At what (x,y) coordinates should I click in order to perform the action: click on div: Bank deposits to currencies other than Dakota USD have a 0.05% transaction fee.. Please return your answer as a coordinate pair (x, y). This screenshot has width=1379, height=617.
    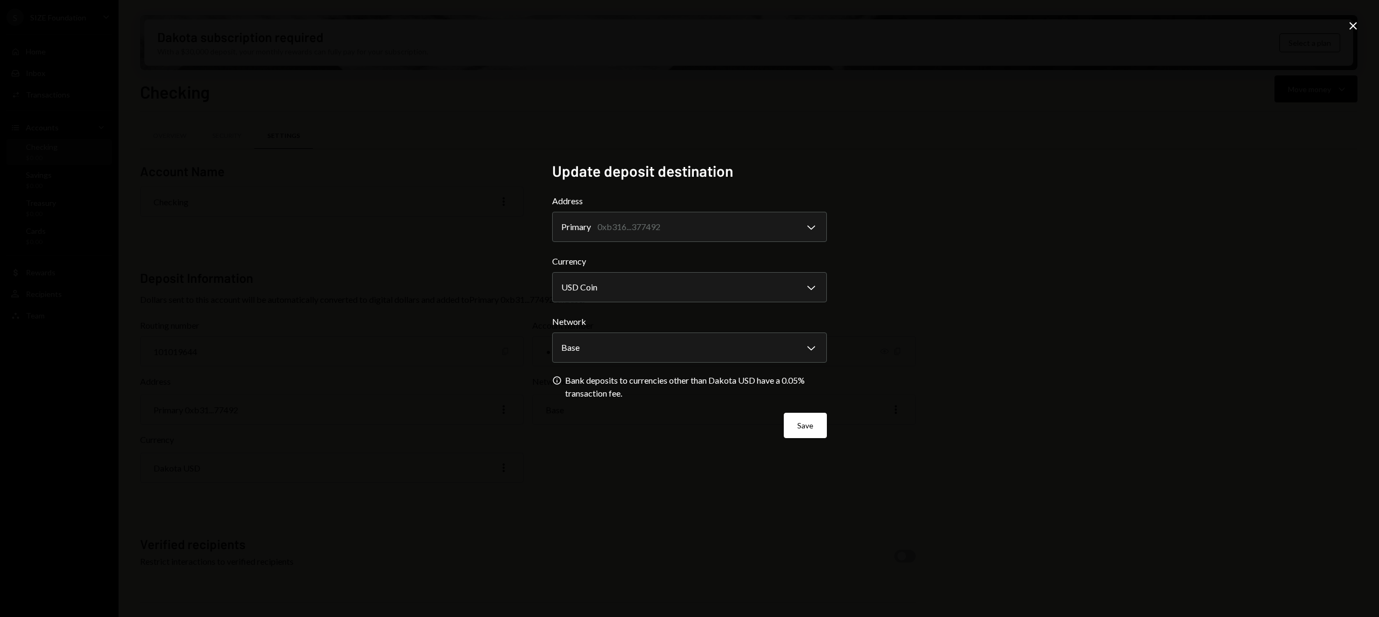
    Looking at the image, I should click on (696, 387).